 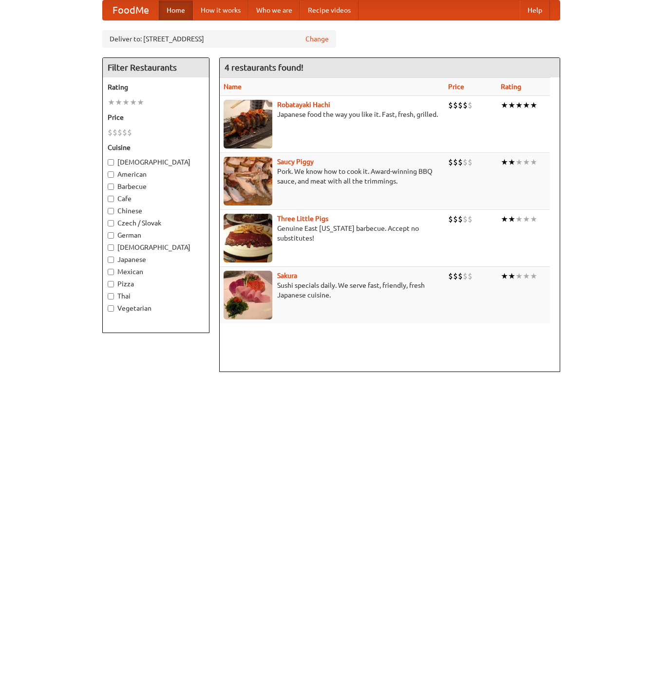 What do you see at coordinates (111, 284) in the screenshot?
I see `input: Pizza` at bounding box center [111, 284].